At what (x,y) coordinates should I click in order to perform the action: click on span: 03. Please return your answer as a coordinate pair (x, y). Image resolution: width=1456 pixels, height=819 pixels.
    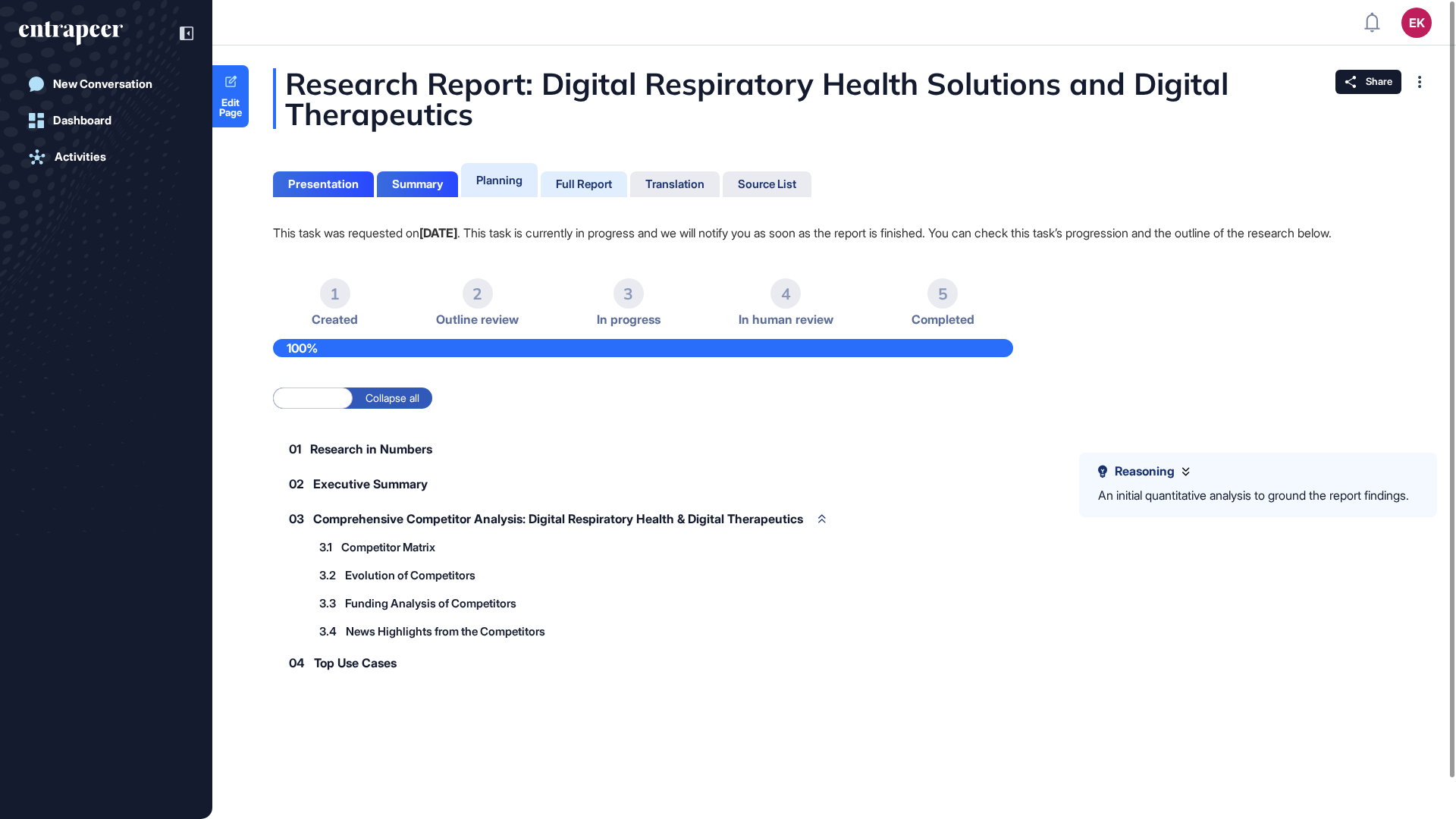
    Looking at the image, I should click on (297, 519).